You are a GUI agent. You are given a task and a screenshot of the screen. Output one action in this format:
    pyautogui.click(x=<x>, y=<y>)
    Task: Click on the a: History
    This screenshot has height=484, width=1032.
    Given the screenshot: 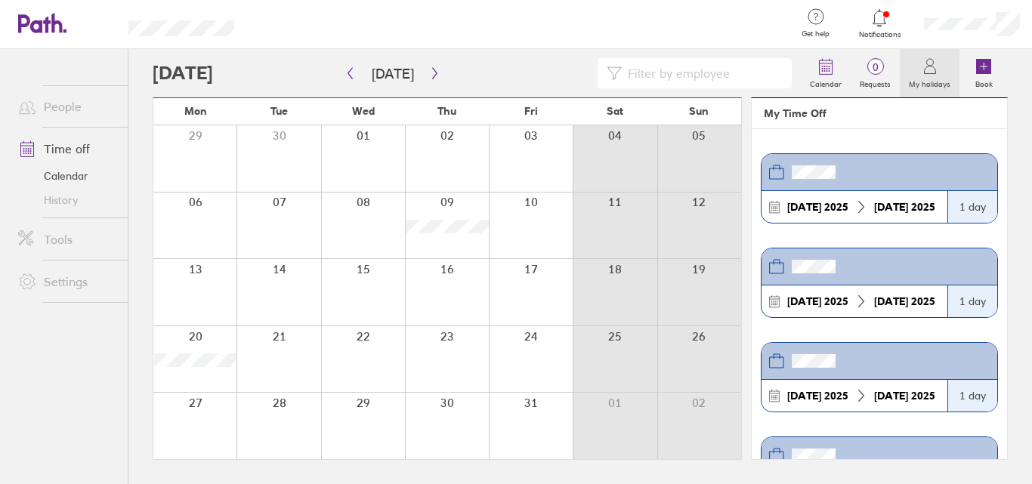 What is the action you would take?
    pyautogui.click(x=67, y=200)
    